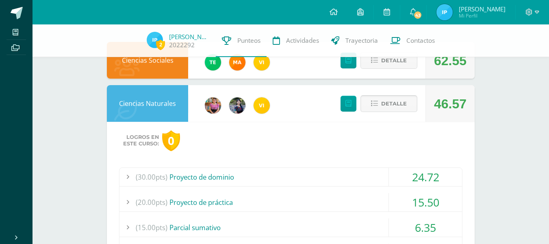 Image resolution: width=549 pixels, height=244 pixels. I want to click on a: 2022292, so click(182, 45).